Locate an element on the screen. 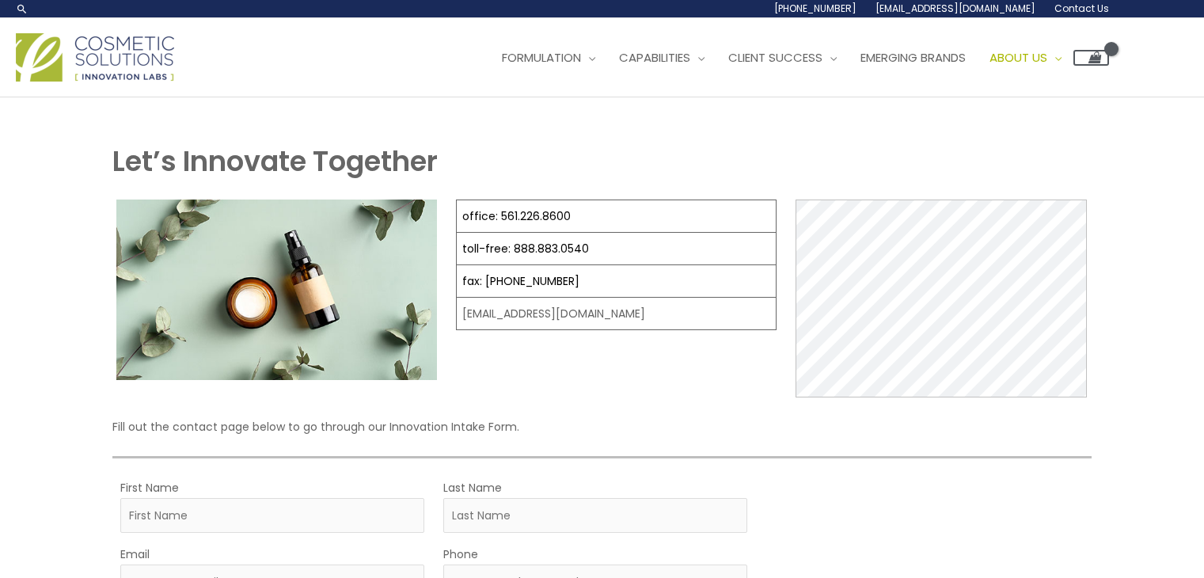  img: Cosmetic Solutions Logo is located at coordinates (95, 57).